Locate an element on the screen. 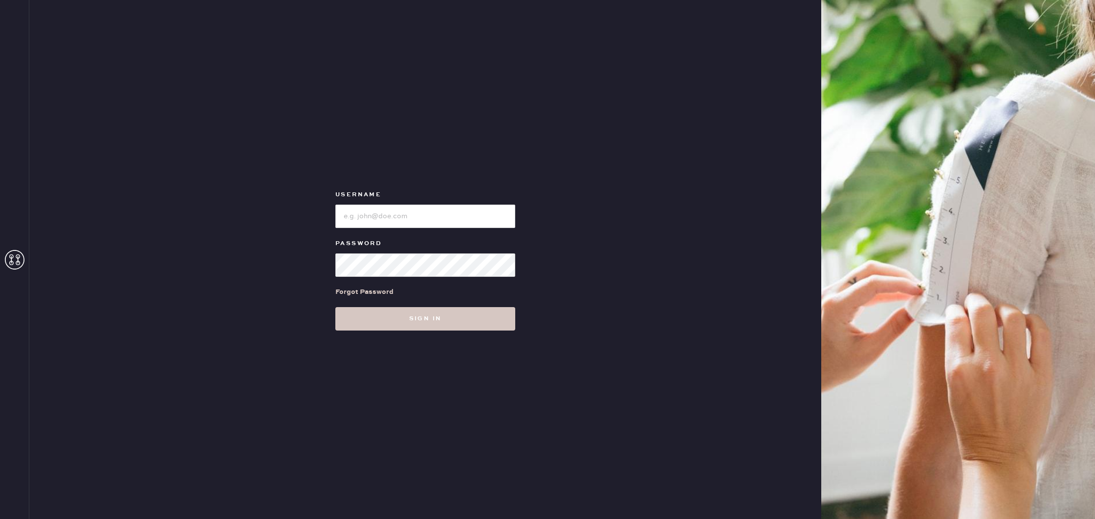  label: Username is located at coordinates (425, 195).